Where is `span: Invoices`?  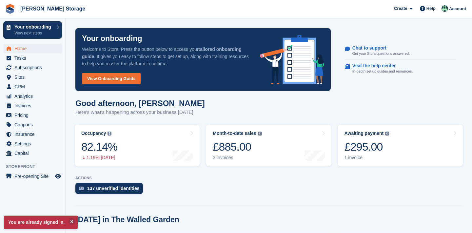
span: Invoices is located at coordinates (34, 106).